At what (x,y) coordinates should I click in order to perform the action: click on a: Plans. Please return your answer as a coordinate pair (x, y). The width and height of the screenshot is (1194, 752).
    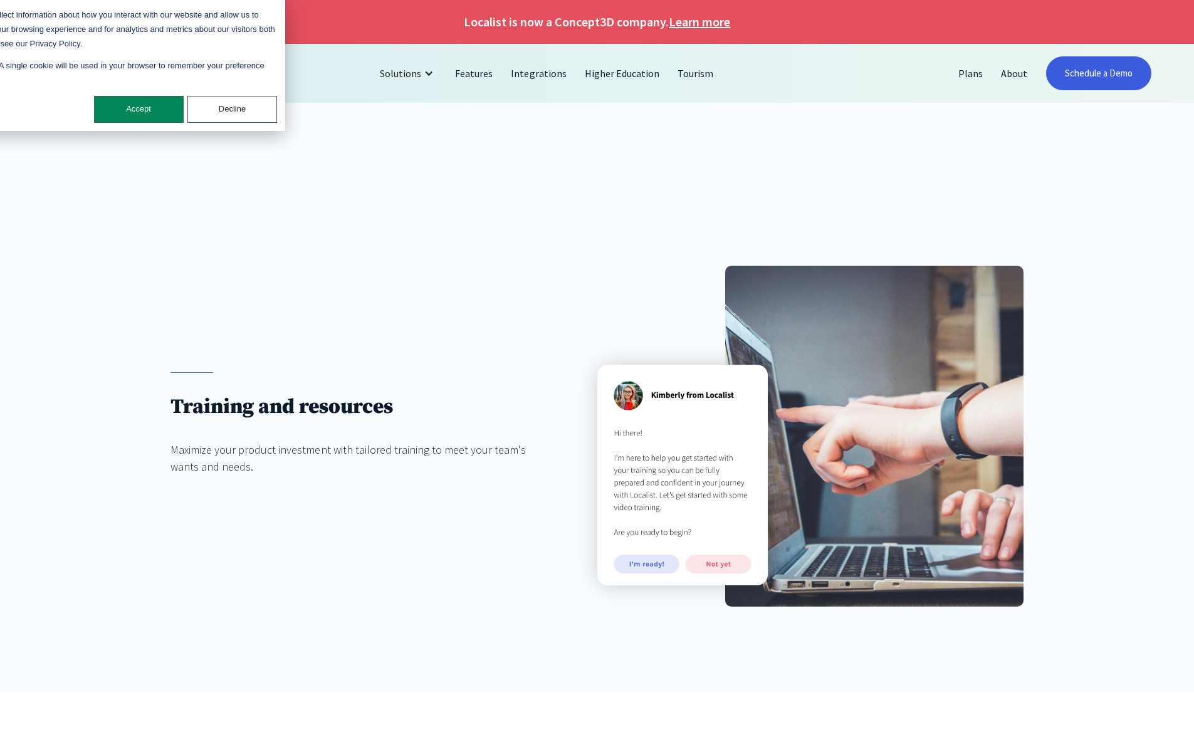
    Looking at the image, I should click on (971, 73).